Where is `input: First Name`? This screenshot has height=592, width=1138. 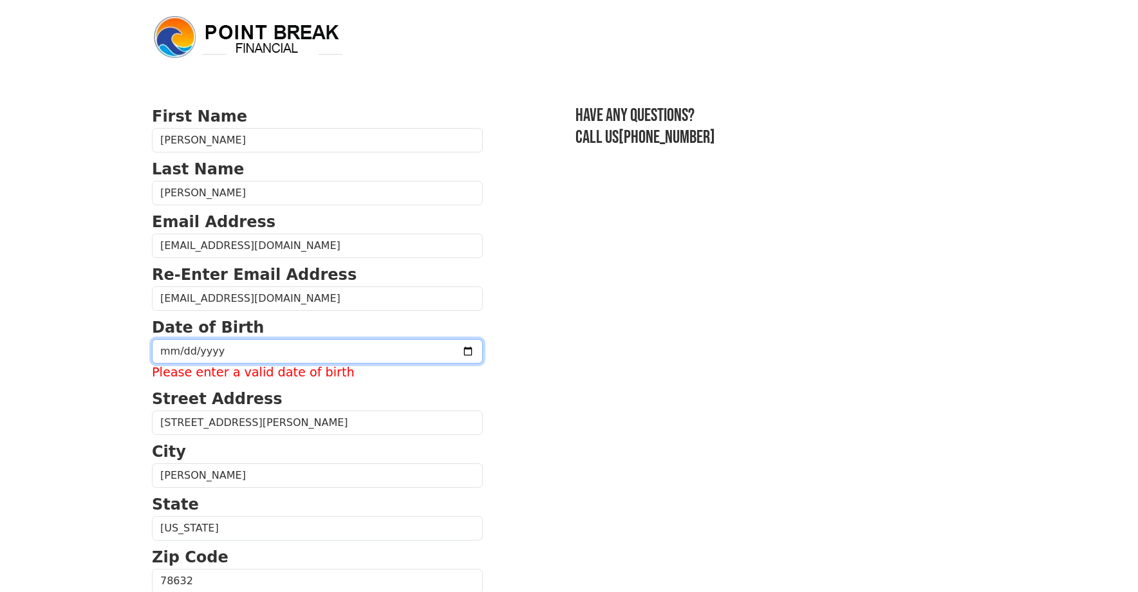
input: First Name is located at coordinates (317, 140).